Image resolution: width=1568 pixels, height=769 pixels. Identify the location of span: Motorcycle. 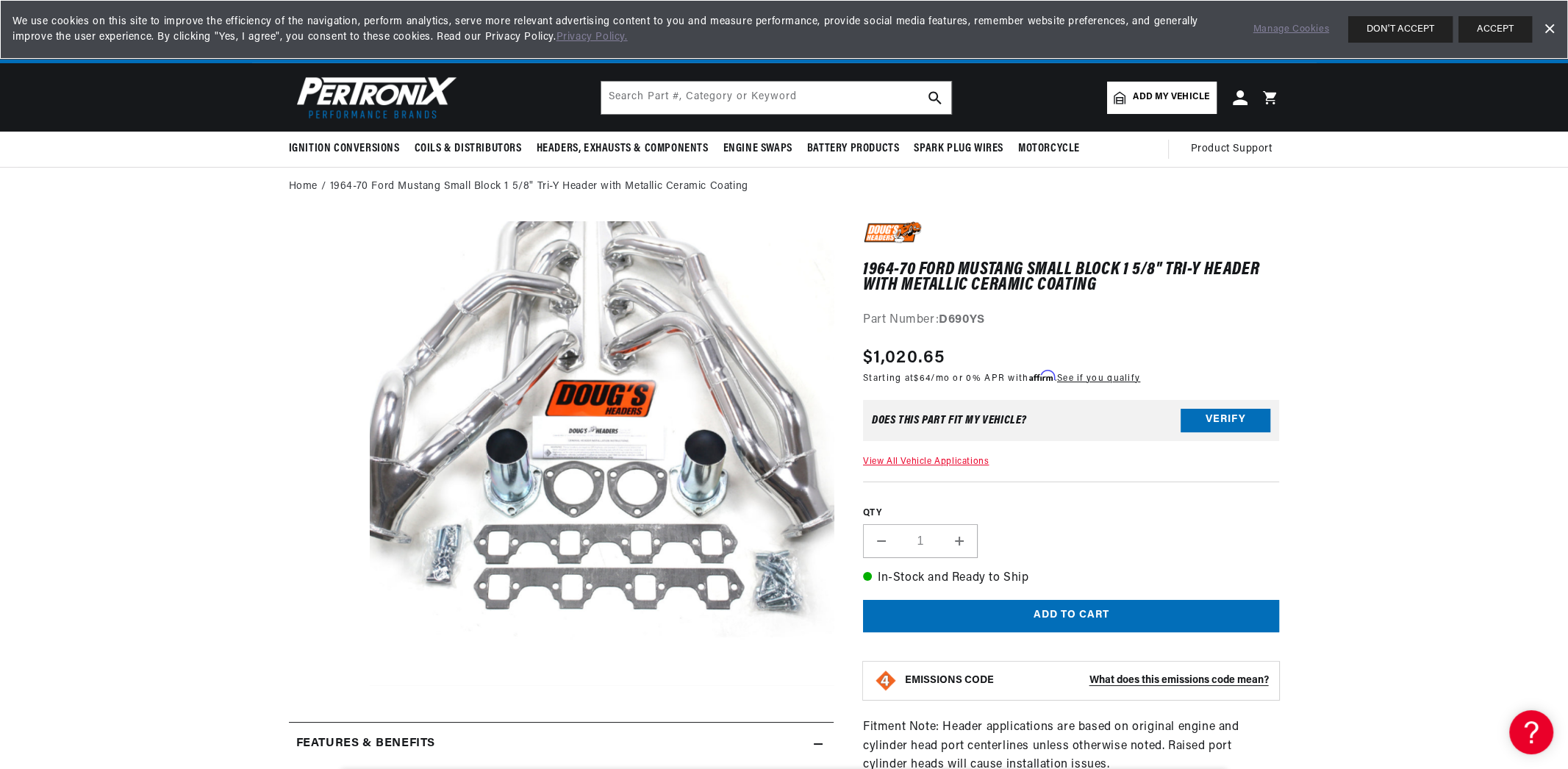
(1049, 148).